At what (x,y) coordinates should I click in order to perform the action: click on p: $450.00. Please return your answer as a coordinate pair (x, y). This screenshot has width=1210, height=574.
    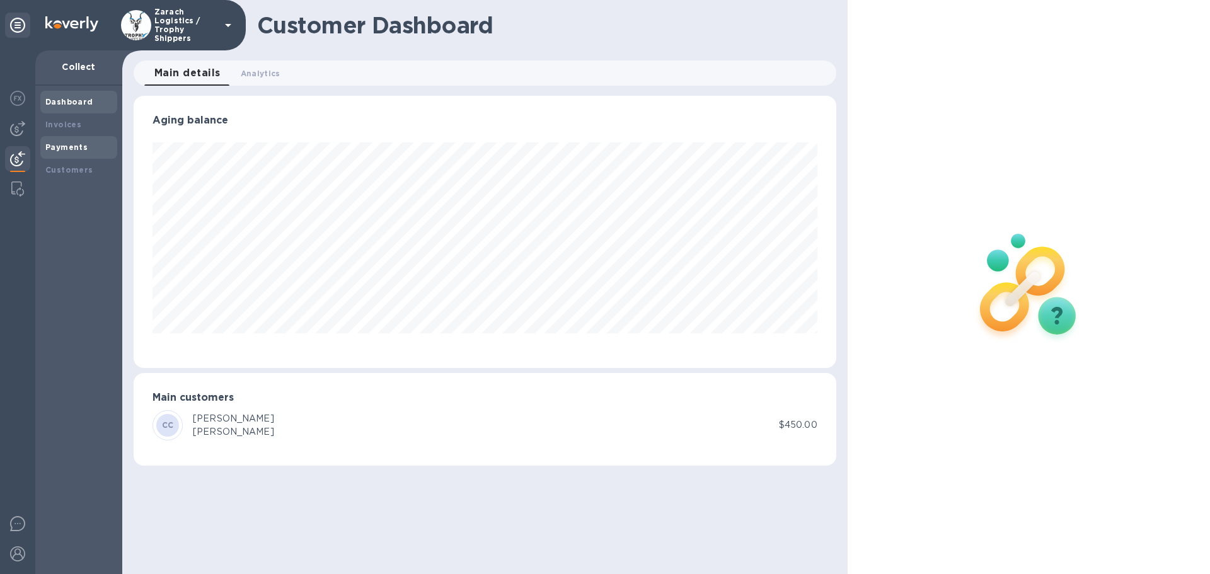
    Looking at the image, I should click on (798, 425).